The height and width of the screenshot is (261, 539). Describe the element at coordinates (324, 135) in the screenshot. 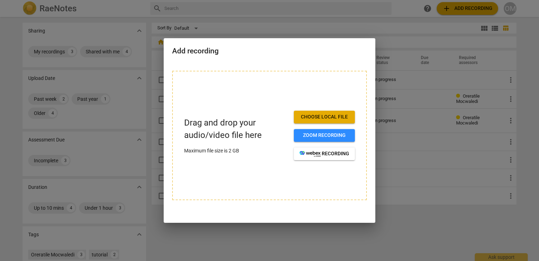

I see `button: Zoom recording` at that location.